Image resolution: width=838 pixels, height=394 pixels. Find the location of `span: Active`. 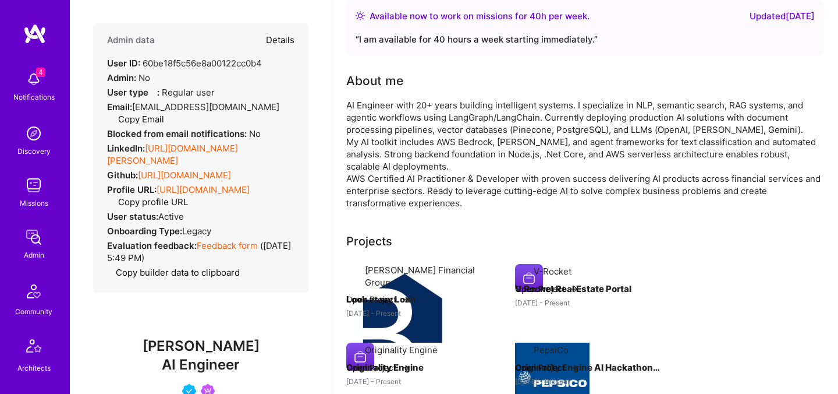

span: Active is located at coordinates (171, 216).